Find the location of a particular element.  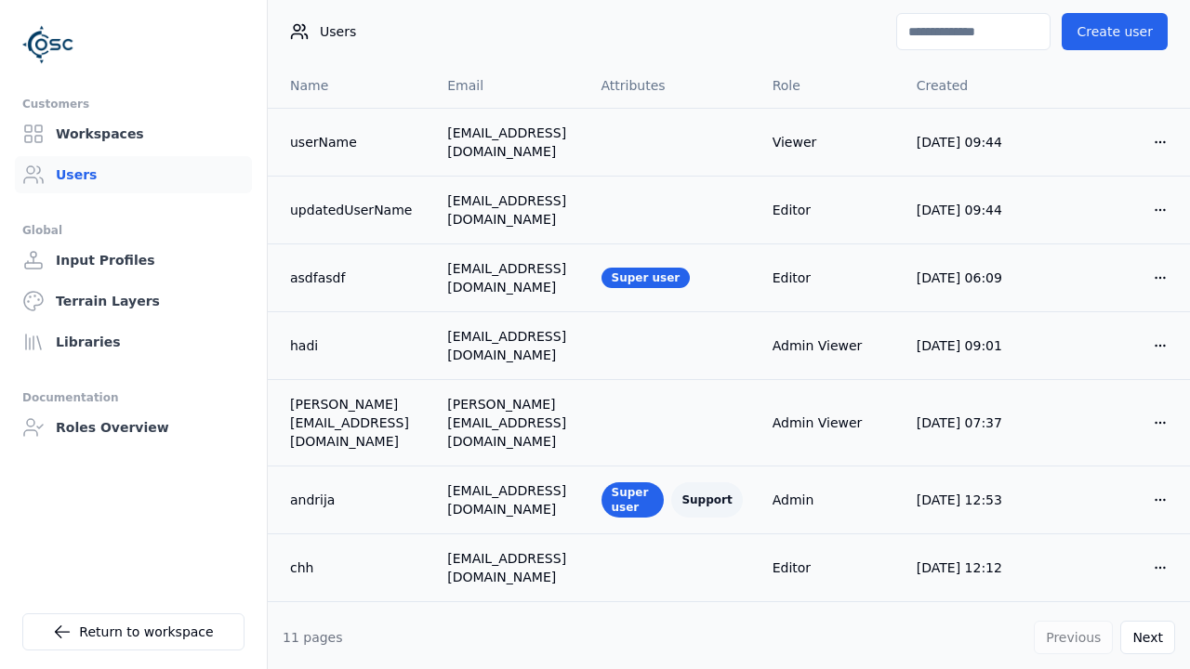

a: Workspaces is located at coordinates (133, 134).